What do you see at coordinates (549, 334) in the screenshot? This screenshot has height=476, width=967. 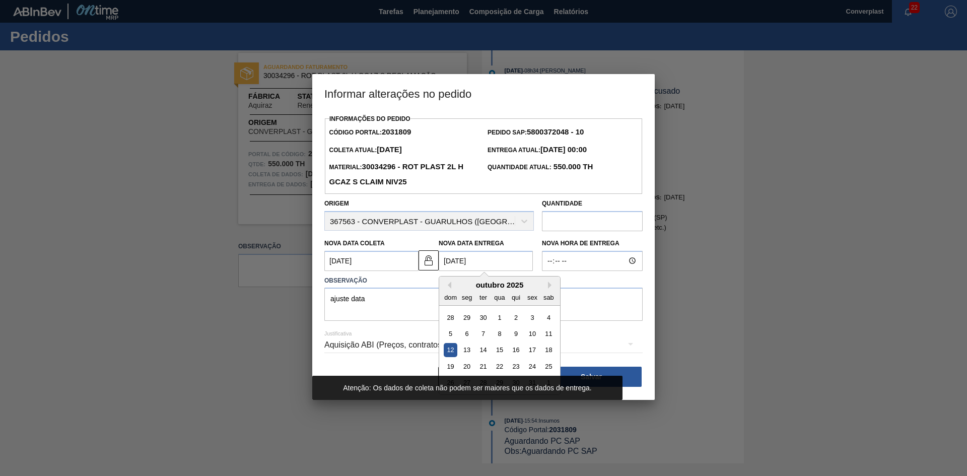 I see `div: Choose sábado, 11 de outubro de 2025` at bounding box center [549, 334].